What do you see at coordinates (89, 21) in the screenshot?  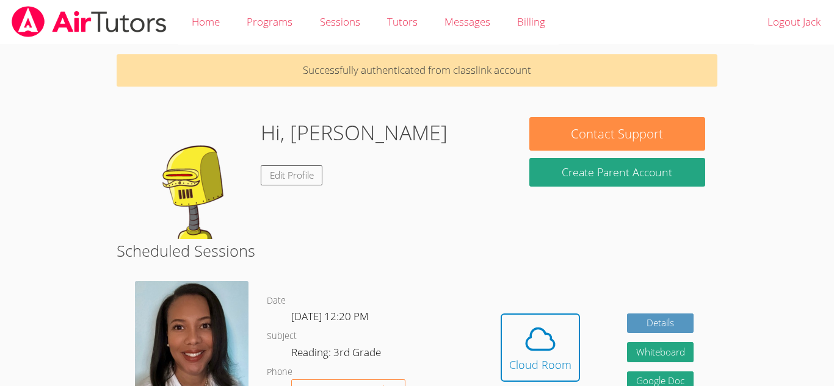 I see `img: airtutors_banner-c4298cdbf04f3fff15de1276eac7730deb9818008684d7c2e4769d2f7ddbe033.png` at bounding box center [89, 21].